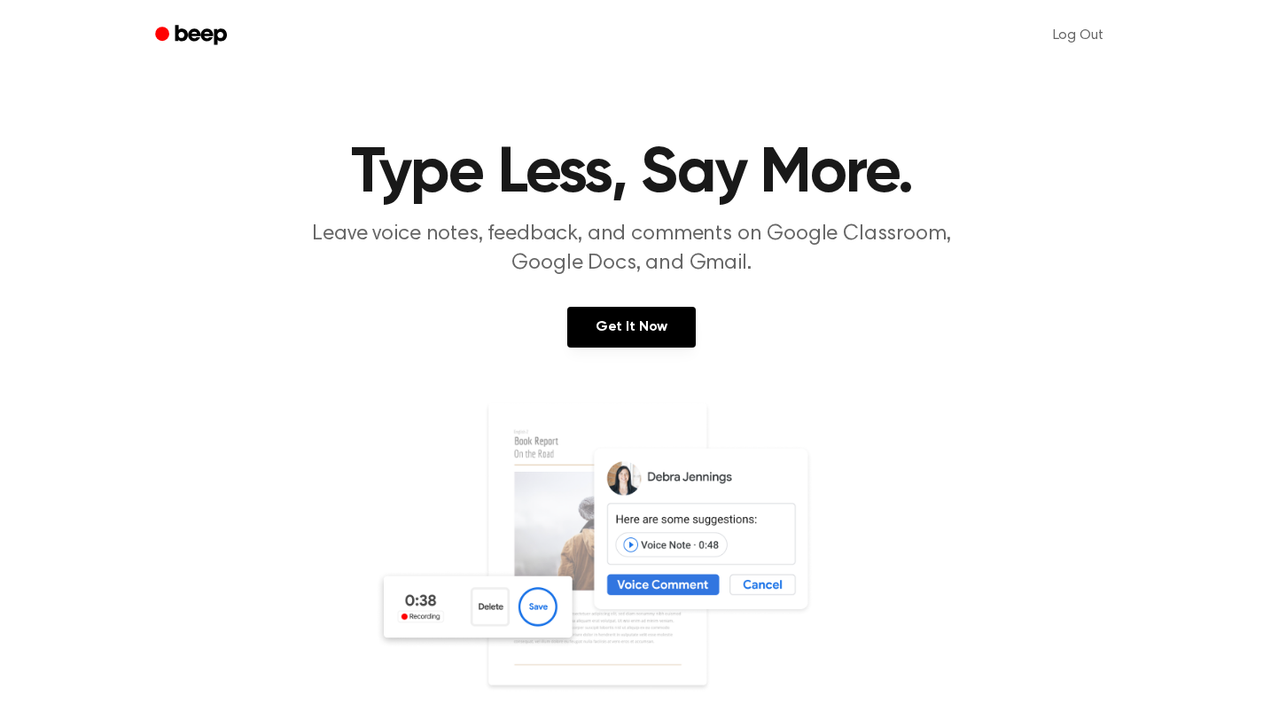 This screenshot has width=1263, height=720. What do you see at coordinates (631, 327) in the screenshot?
I see `a: Get It Now` at bounding box center [631, 327].